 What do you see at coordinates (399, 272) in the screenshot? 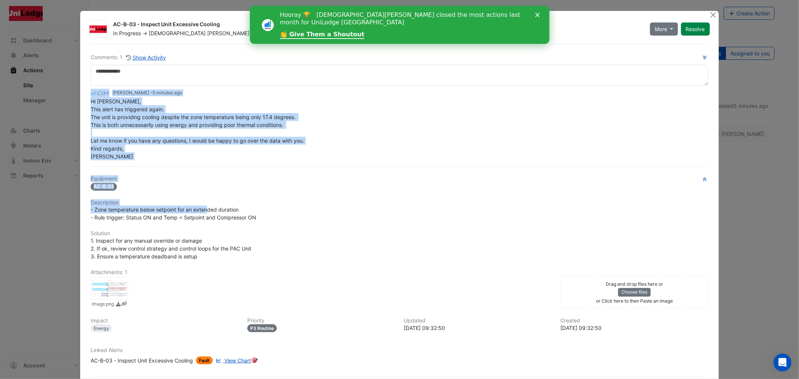
I see `h6: Attachments: 1` at bounding box center [399, 272].